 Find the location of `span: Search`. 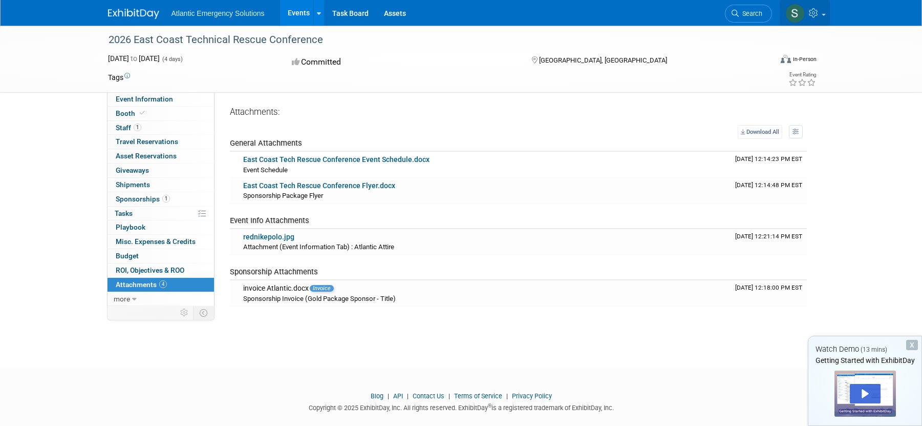

span: Search is located at coordinates (751, 13).